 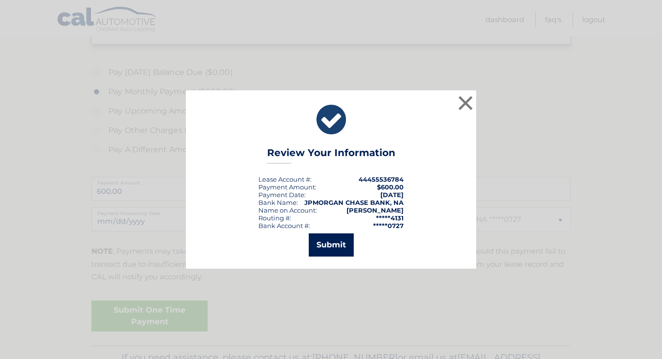 What do you see at coordinates (287, 187) in the screenshot?
I see `div: Payment Amount:` at bounding box center [287, 187].